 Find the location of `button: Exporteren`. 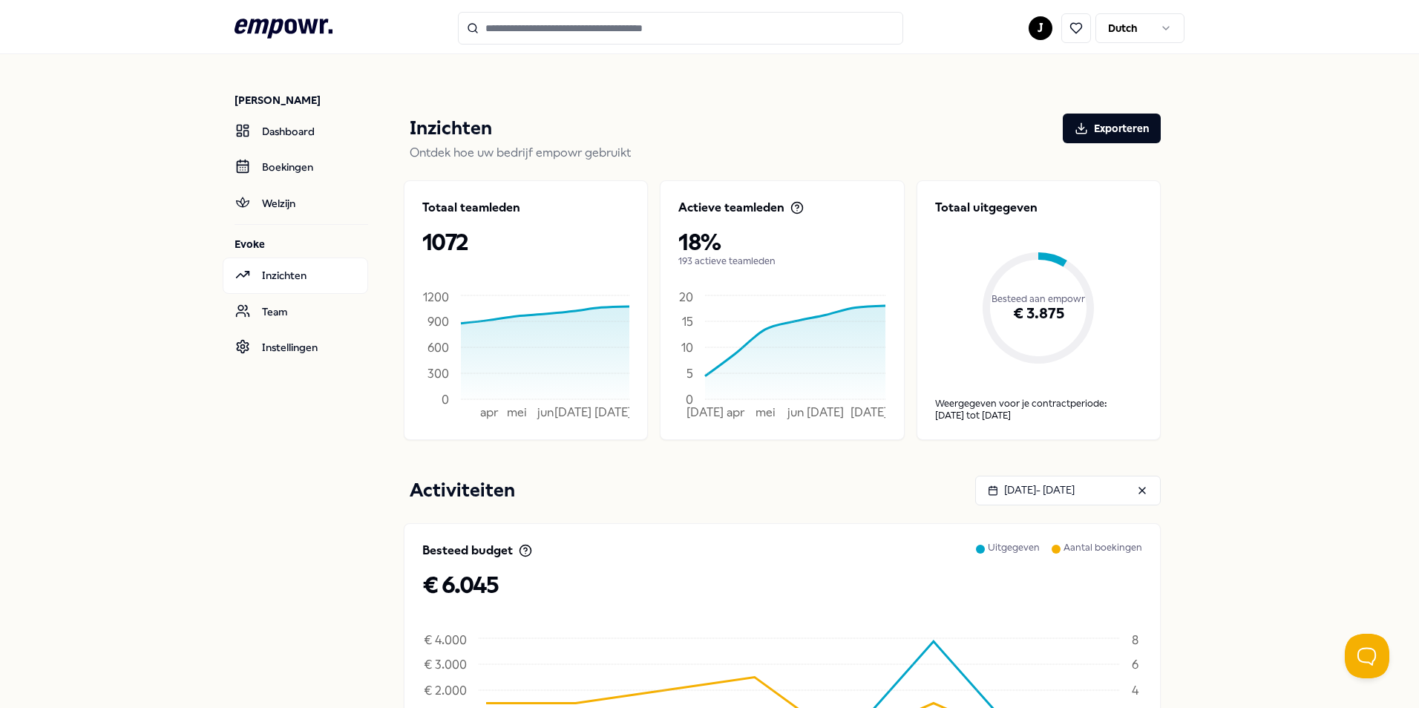

button: Exporteren is located at coordinates (1112, 128).